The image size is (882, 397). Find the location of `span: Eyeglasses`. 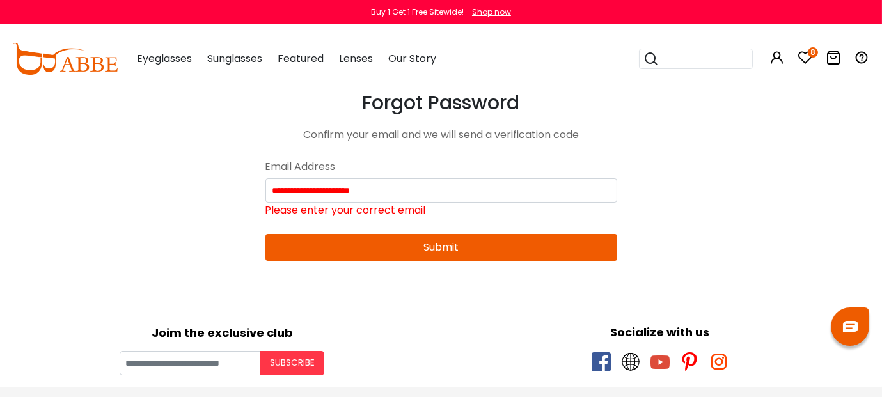

span: Eyeglasses is located at coordinates (164, 58).